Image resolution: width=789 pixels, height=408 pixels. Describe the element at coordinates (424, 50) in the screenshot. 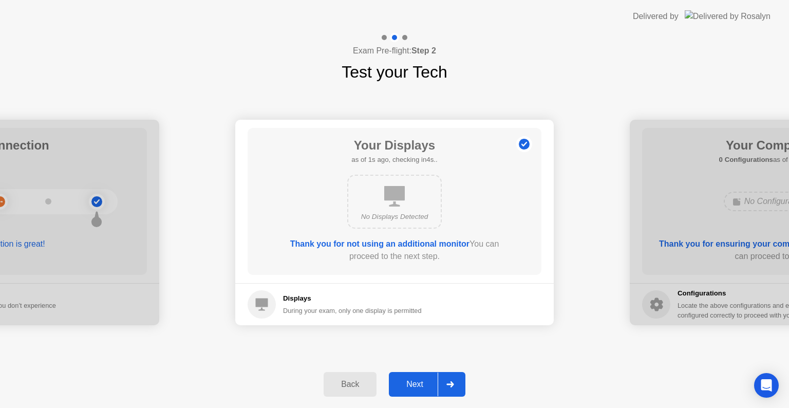

I see `b: Step 2` at that location.